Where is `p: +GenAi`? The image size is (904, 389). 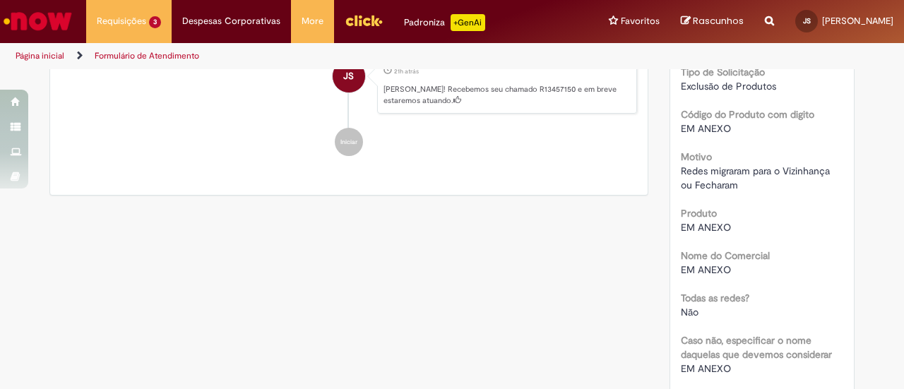
p: +GenAi is located at coordinates (468, 23).